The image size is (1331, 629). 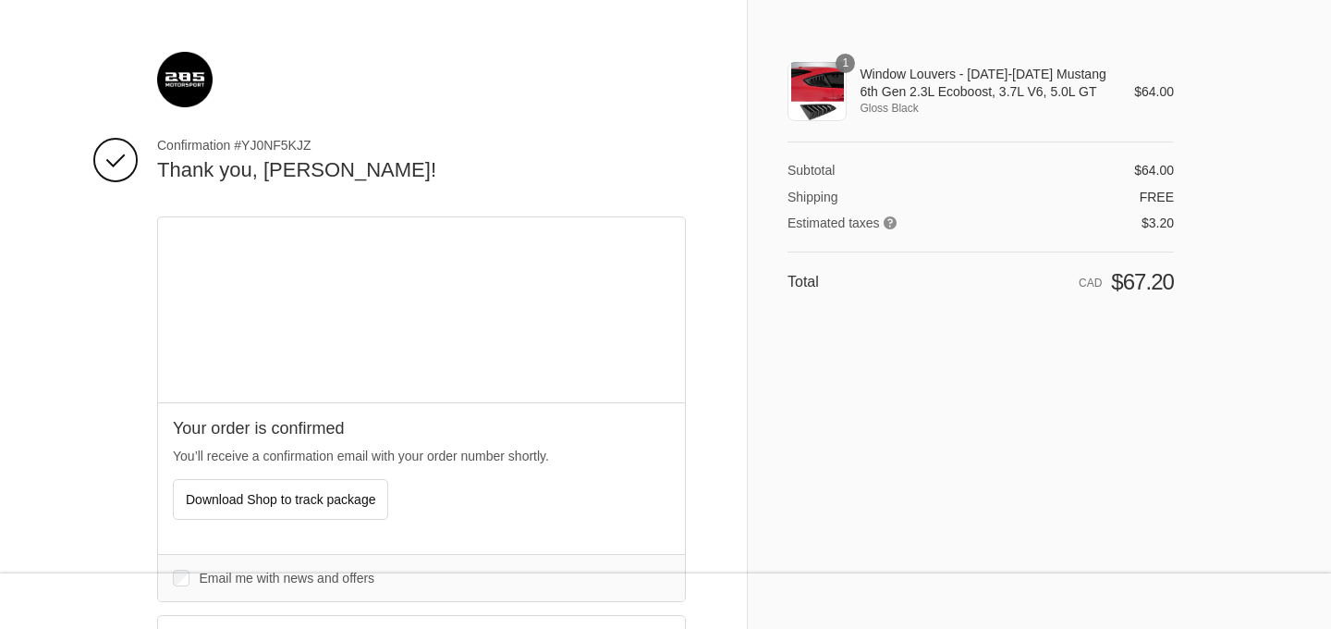 What do you see at coordinates (287, 578) in the screenshot?
I see `span: Email me with news and offers` at bounding box center [287, 578].